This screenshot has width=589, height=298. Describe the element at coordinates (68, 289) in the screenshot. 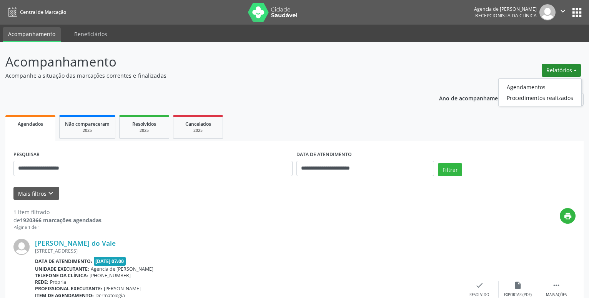

I see `b: Profissional executante:` at that location.